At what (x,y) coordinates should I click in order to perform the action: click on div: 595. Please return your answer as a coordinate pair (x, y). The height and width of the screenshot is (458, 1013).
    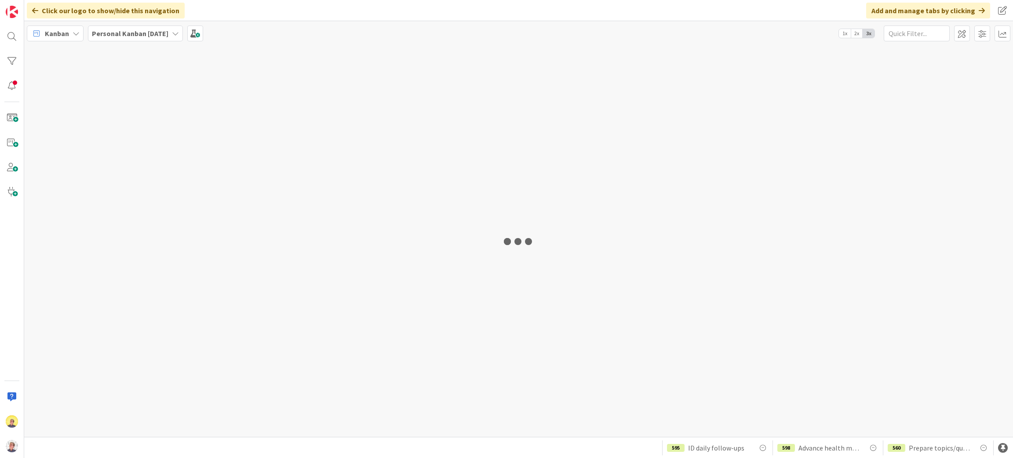
    Looking at the image, I should click on (676, 448).